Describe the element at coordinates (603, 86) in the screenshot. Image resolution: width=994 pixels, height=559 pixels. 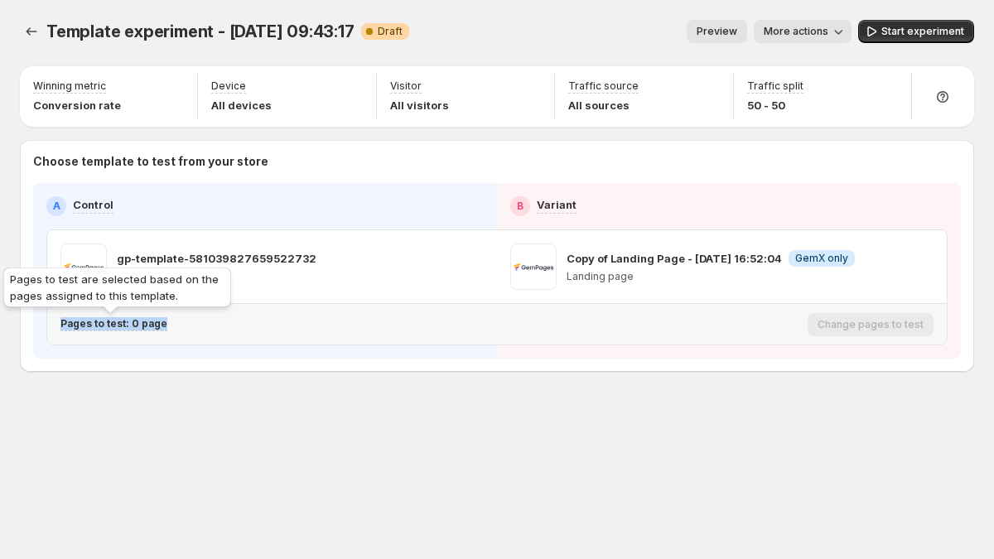
I see `p: Traffic source` at that location.